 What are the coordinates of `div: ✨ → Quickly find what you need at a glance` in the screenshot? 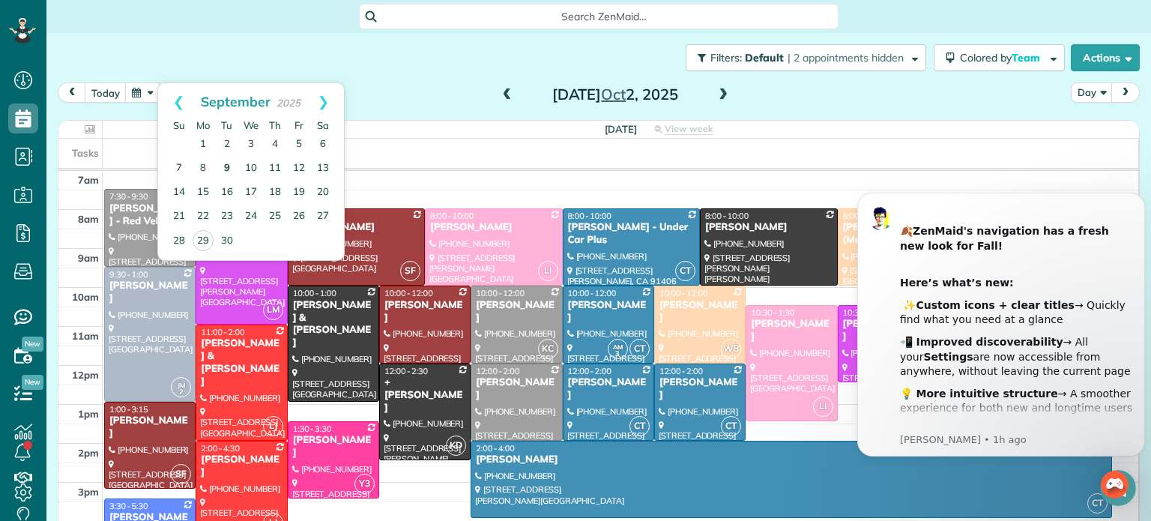 It's located at (166, 133).